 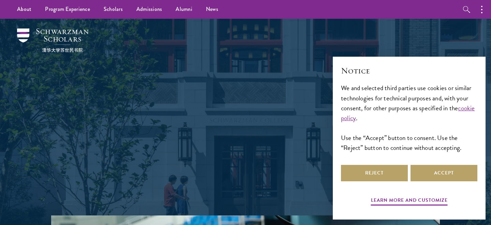 What do you see at coordinates (53, 40) in the screenshot?
I see `img: Schwarzman Scholars` at bounding box center [53, 40].